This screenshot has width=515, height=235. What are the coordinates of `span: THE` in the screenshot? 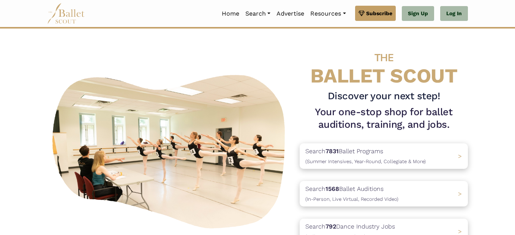 It's located at (384, 57).